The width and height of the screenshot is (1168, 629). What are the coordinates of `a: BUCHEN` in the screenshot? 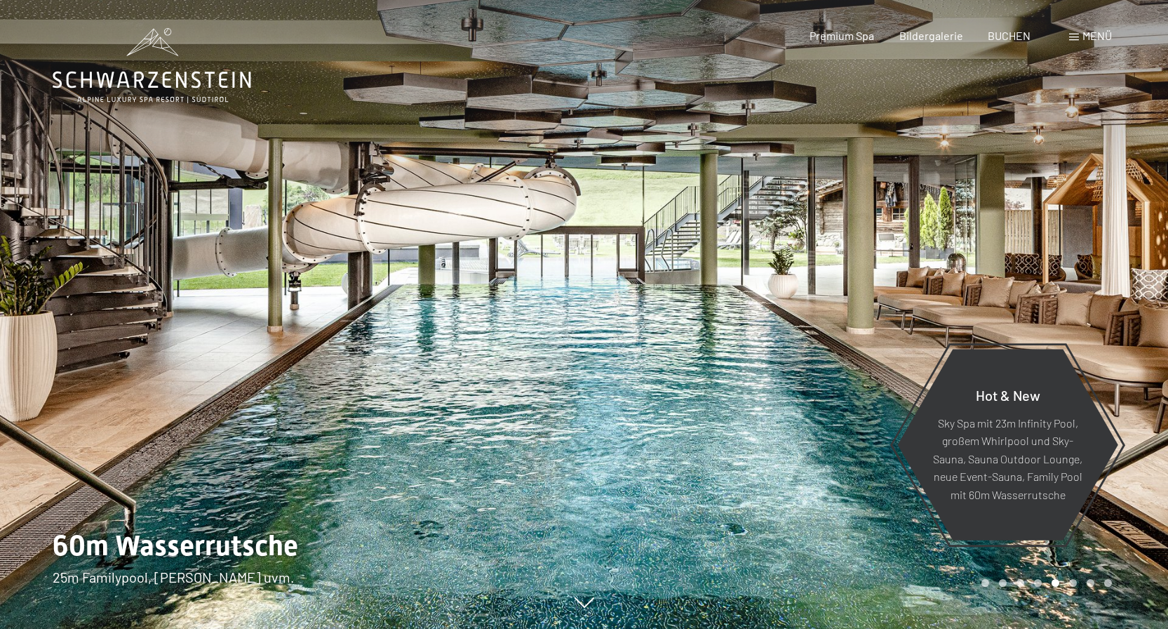 It's located at (1009, 35).